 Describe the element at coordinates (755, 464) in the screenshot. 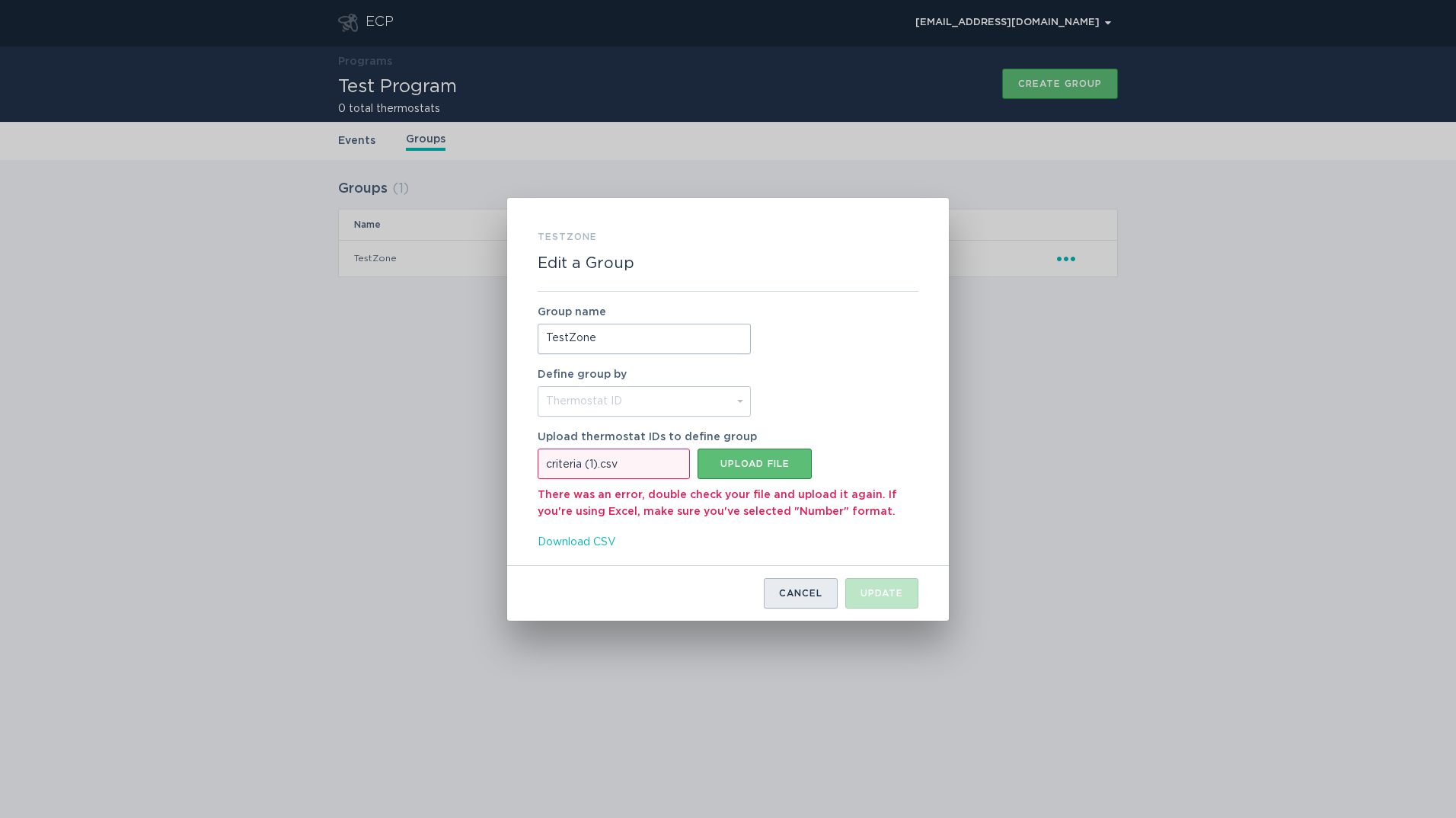

I see `button: criteria (1).csv` at that location.